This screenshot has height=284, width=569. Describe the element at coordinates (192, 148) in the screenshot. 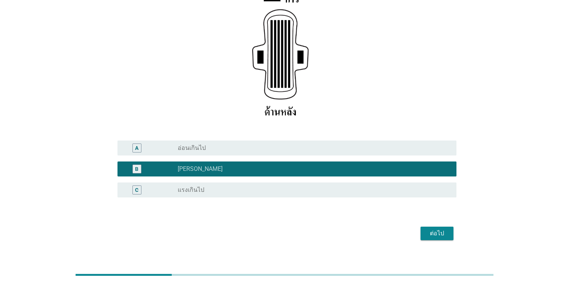

I see `label: อ่อนเกินไป` at that location.